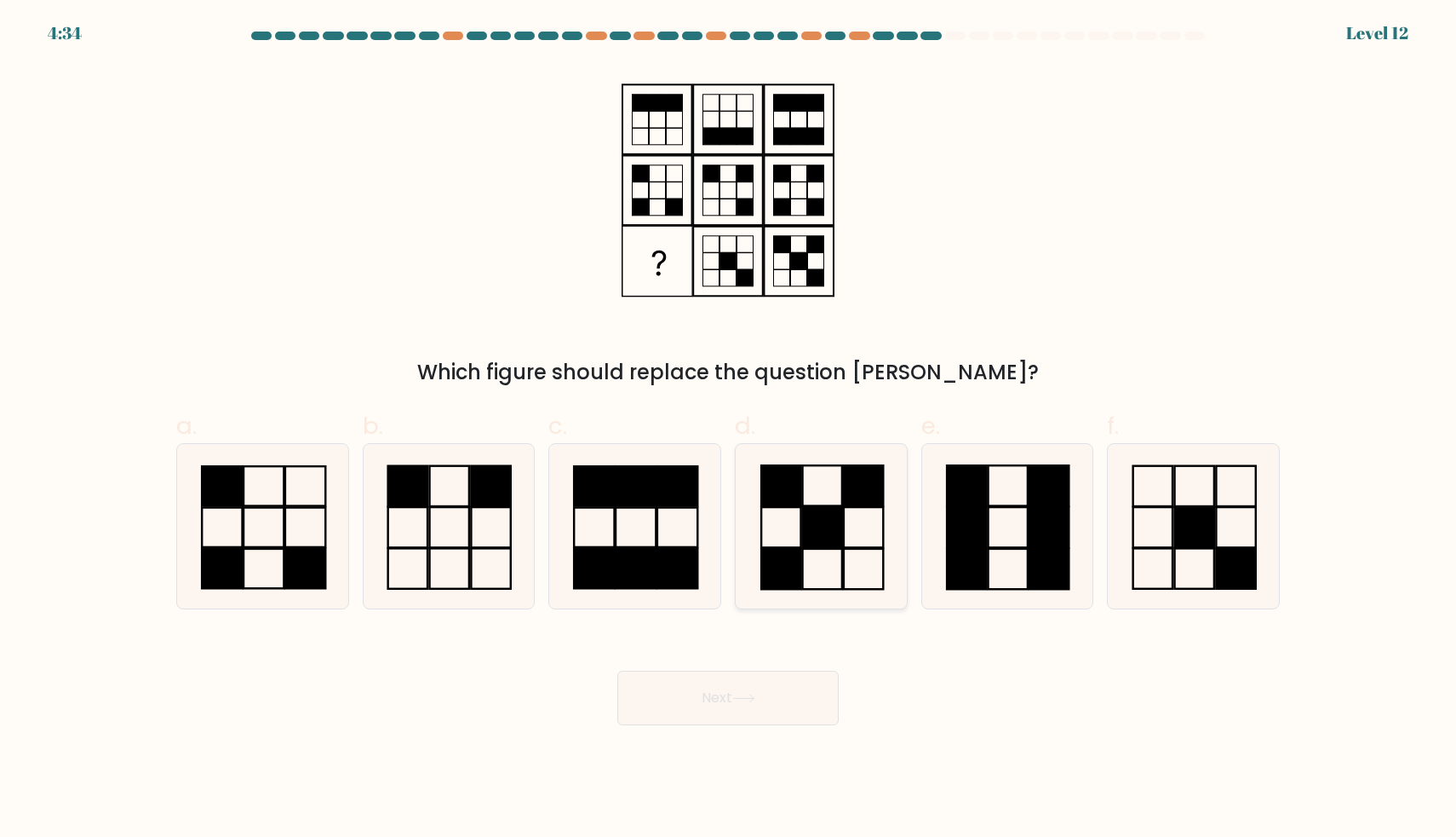 Image resolution: width=1456 pixels, height=837 pixels. Describe the element at coordinates (1113, 425) in the screenshot. I see `span: f.` at that location.